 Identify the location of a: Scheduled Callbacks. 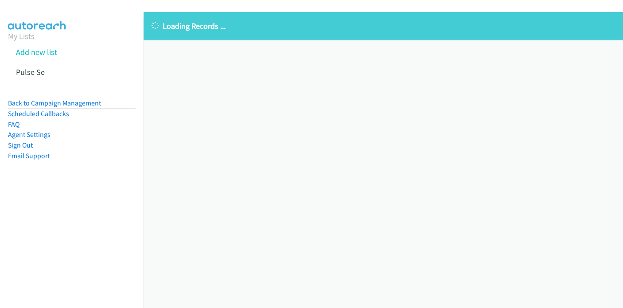
(39, 113).